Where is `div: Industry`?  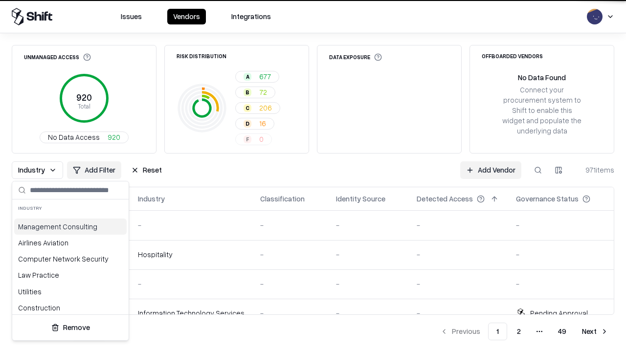 div: Industry is located at coordinates (70, 208).